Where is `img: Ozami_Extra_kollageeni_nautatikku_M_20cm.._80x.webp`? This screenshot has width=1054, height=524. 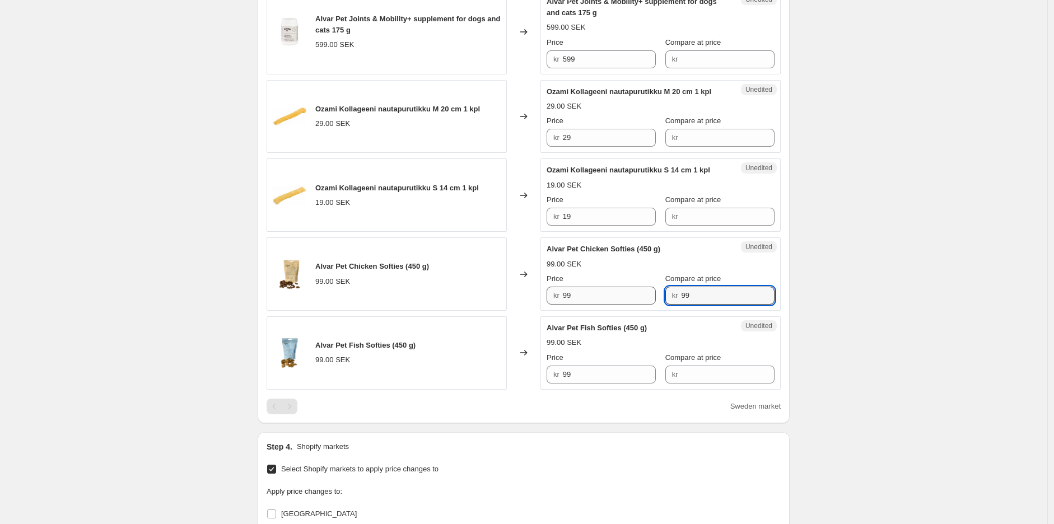 img: Ozami_Extra_kollageeni_nautatikku_M_20cm.._80x.webp is located at coordinates (289, 116).